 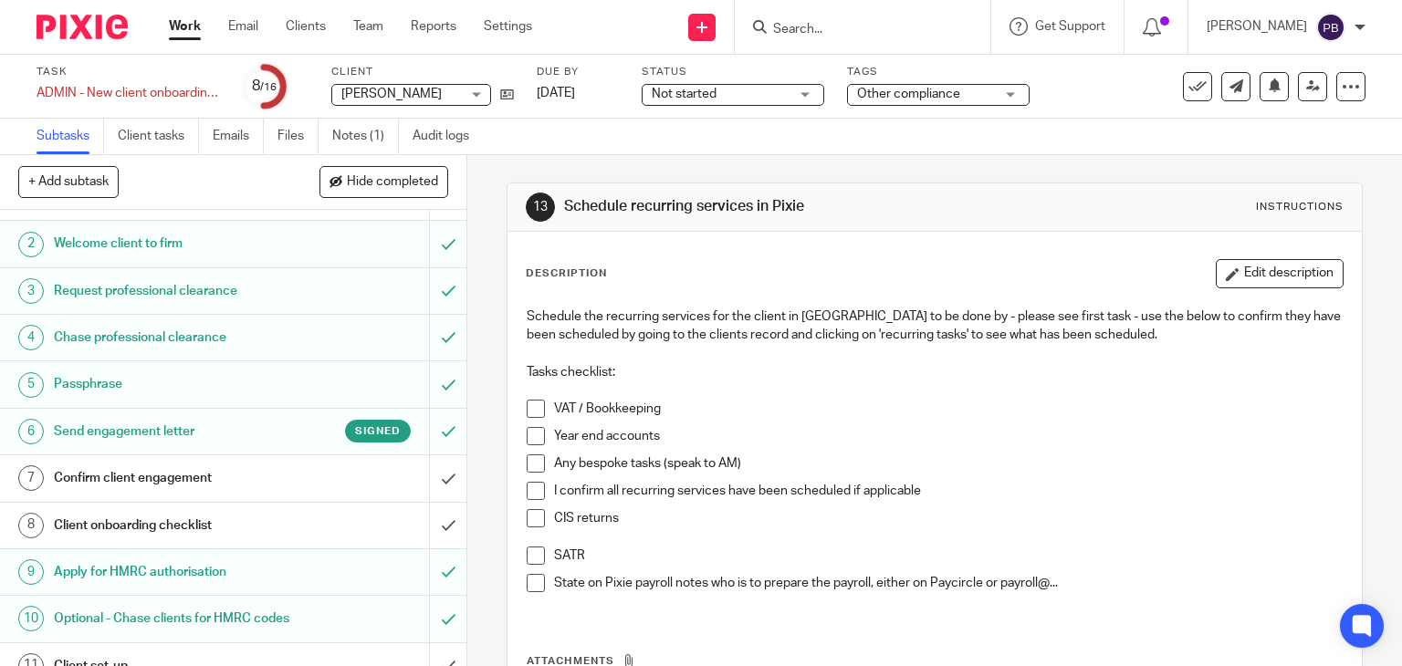 What do you see at coordinates (422, 72) in the screenshot?
I see `label: Client` at bounding box center [422, 72].